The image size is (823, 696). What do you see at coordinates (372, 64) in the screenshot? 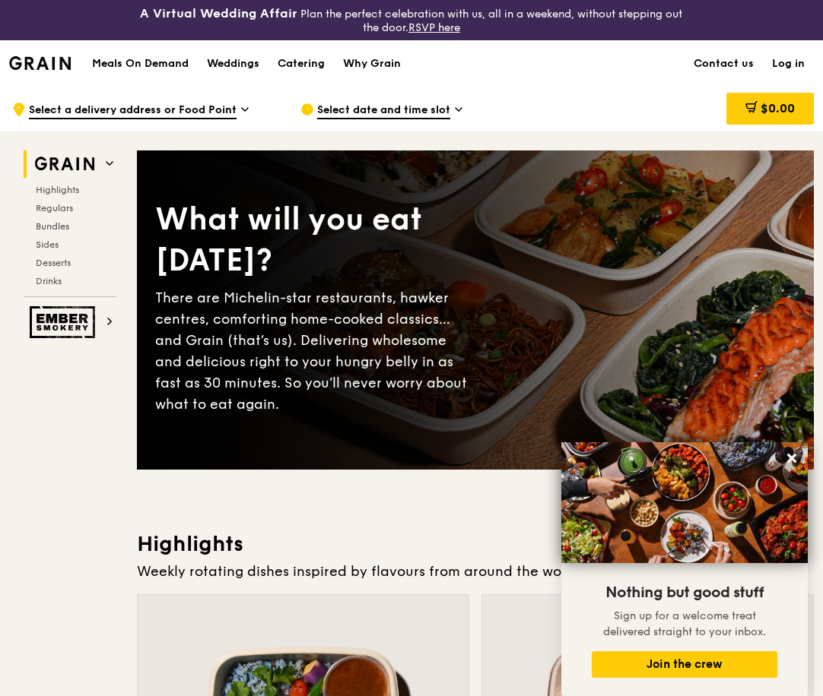
I see `div: Why Grain` at bounding box center [372, 64].